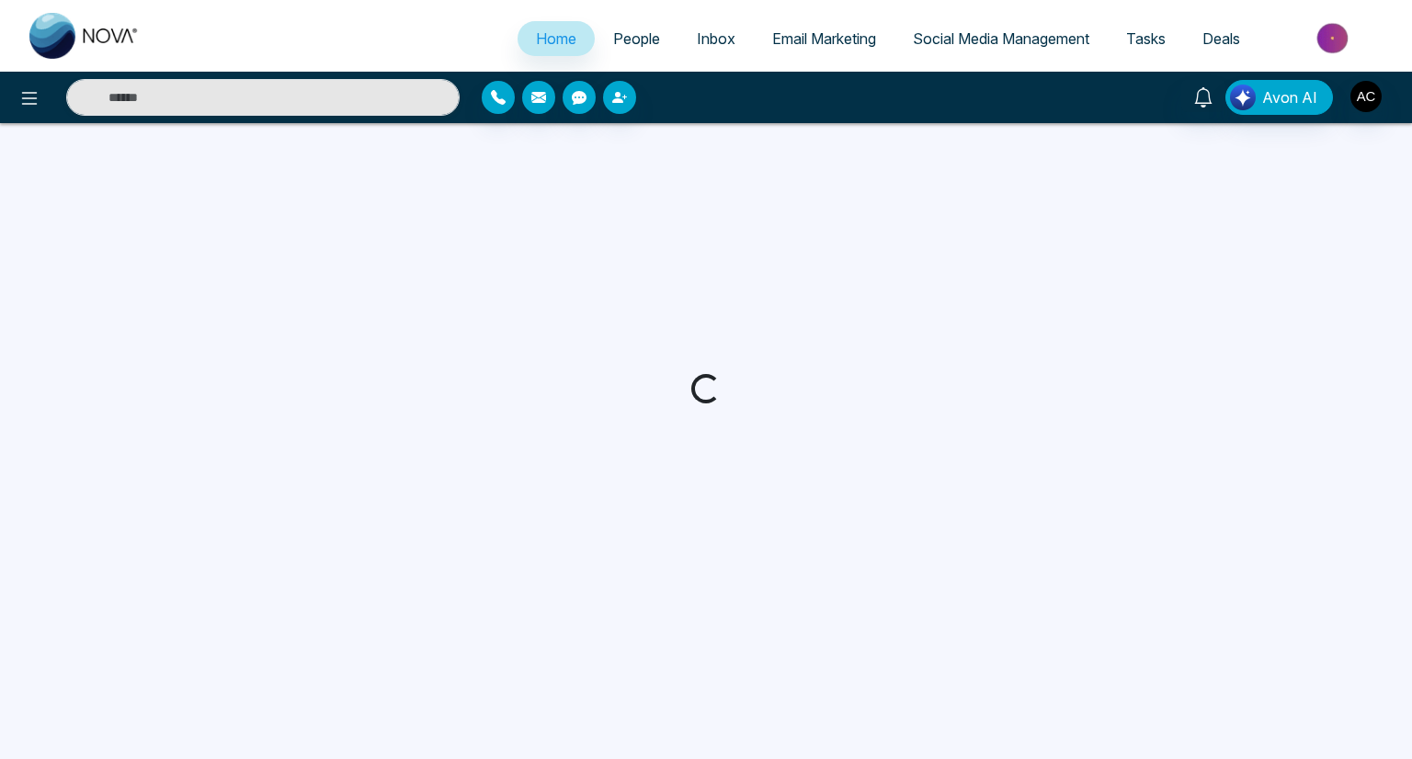 Image resolution: width=1412 pixels, height=759 pixels. What do you see at coordinates (1289, 97) in the screenshot?
I see `span: Avon AI` at bounding box center [1289, 97].